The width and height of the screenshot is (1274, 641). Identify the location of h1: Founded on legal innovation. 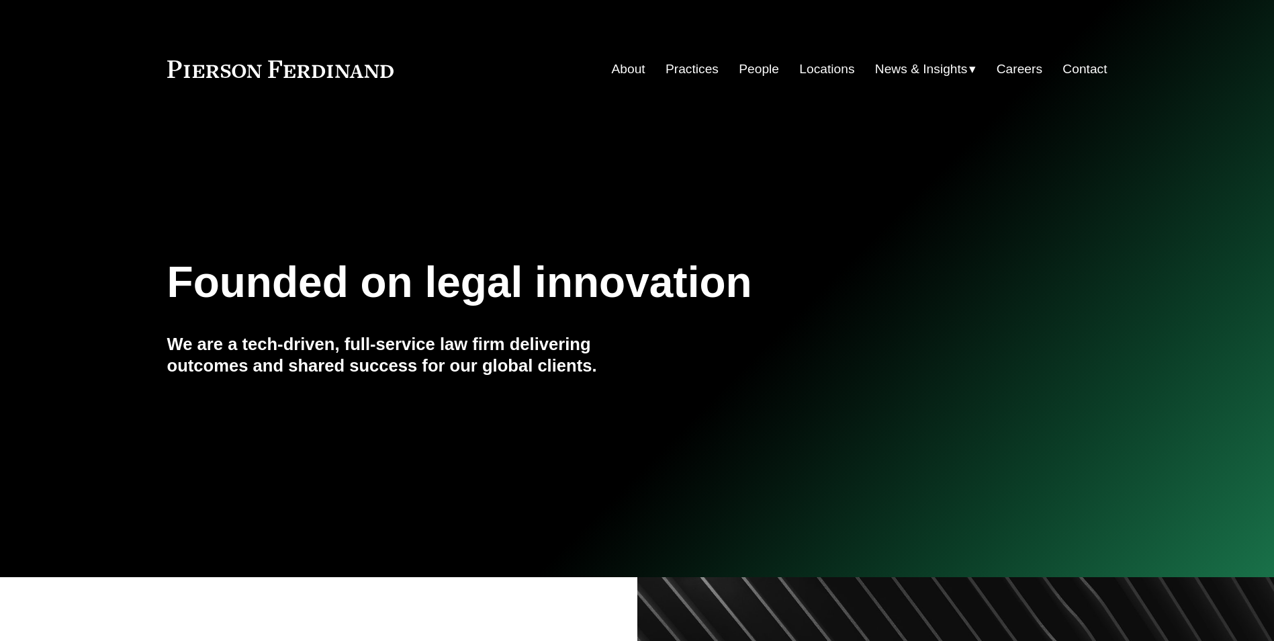
(559, 282).